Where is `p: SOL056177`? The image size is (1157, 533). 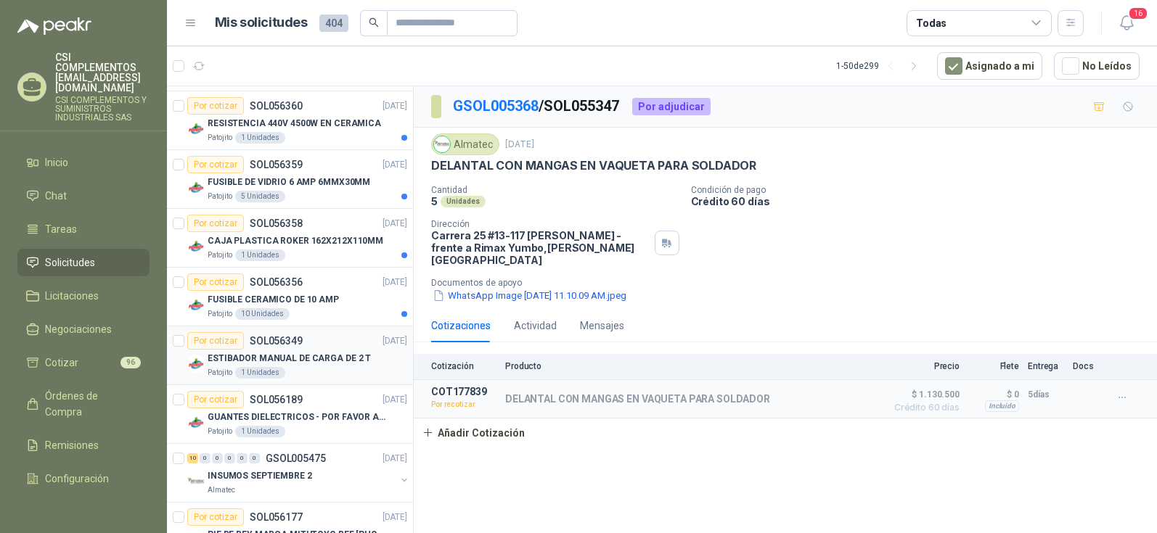 p: SOL056177 is located at coordinates (276, 517).